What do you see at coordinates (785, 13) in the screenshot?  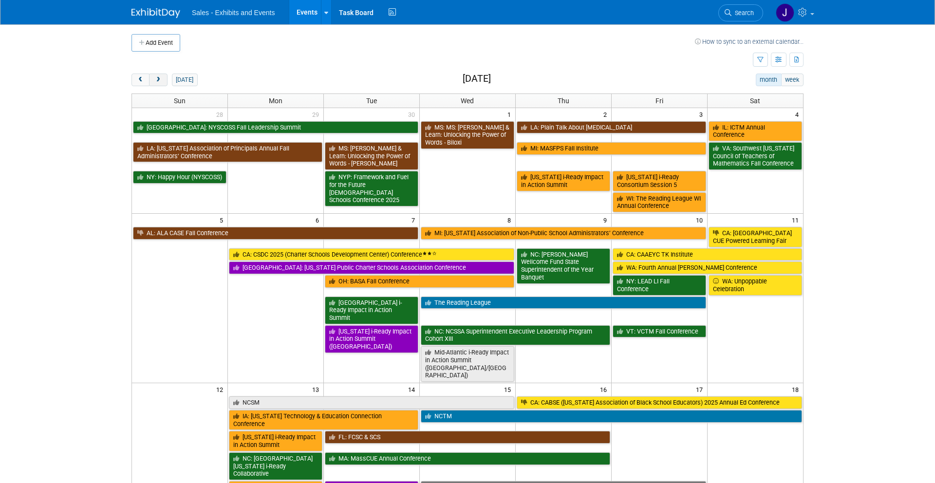 I see `img: Jerika Salvador` at bounding box center [785, 13].